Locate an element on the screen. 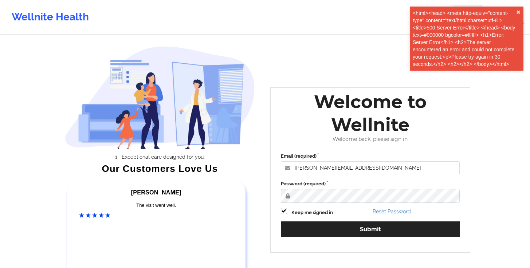 The width and height of the screenshot is (530, 268). label: Keep me signed in is located at coordinates (312, 213).